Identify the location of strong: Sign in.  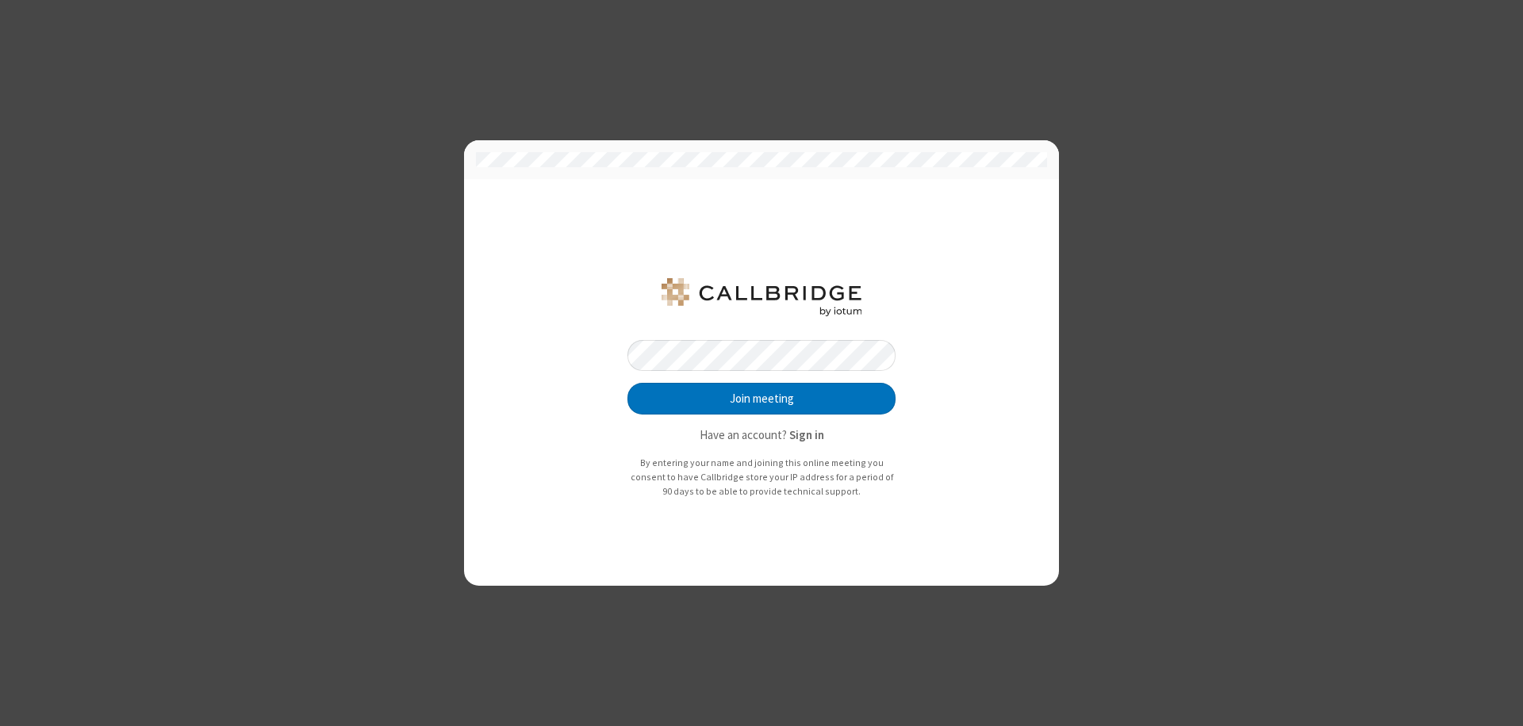
(806, 435).